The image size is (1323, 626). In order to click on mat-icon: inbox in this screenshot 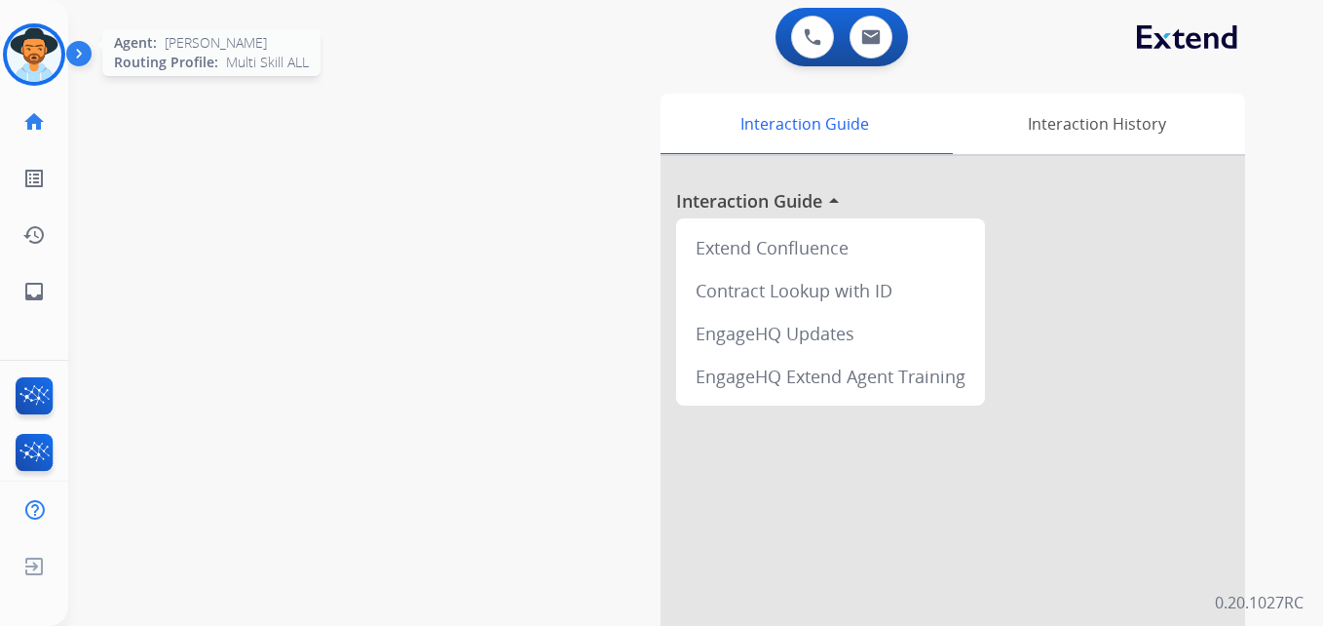, I will do `click(34, 291)`.